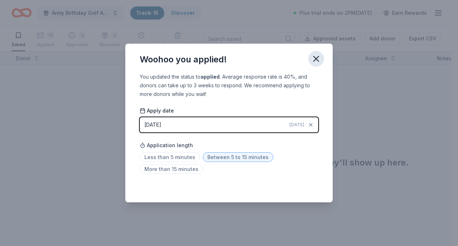 The image size is (458, 246). I want to click on span: More than 15 minutes, so click(172, 169).